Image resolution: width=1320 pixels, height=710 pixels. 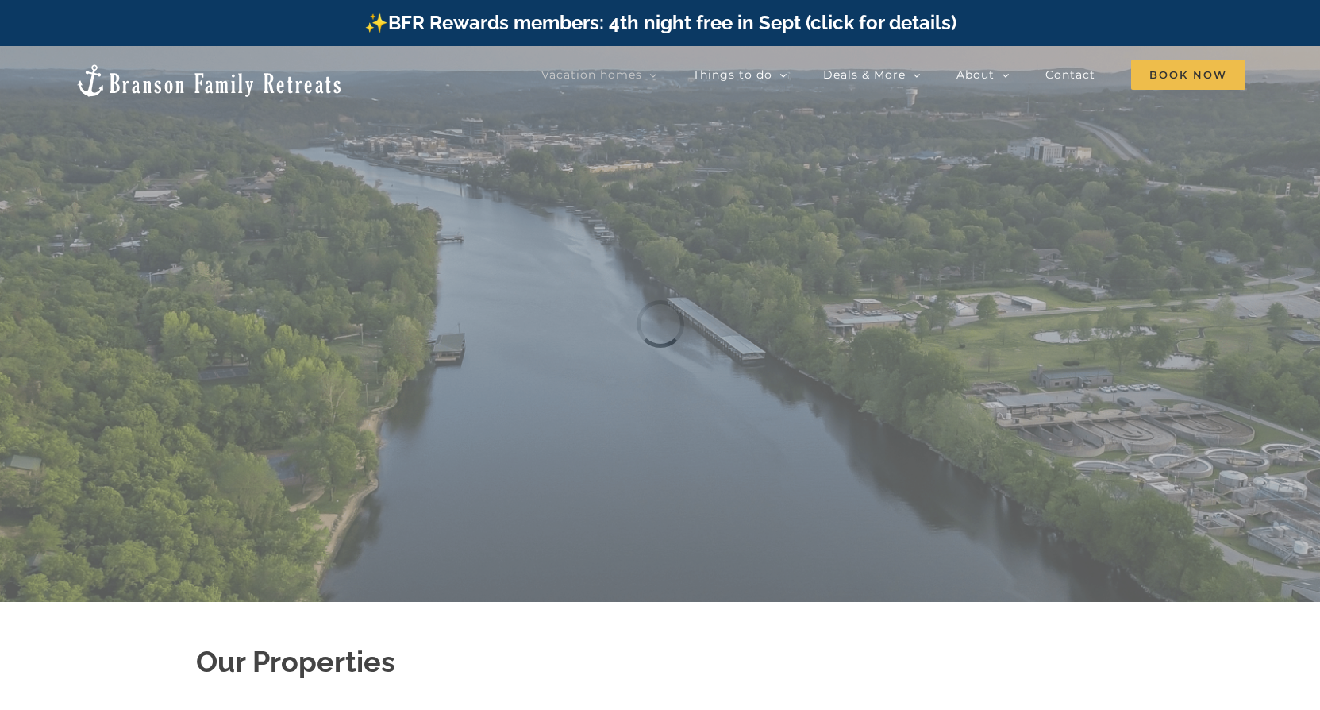 I want to click on span: Book Now, so click(x=1188, y=75).